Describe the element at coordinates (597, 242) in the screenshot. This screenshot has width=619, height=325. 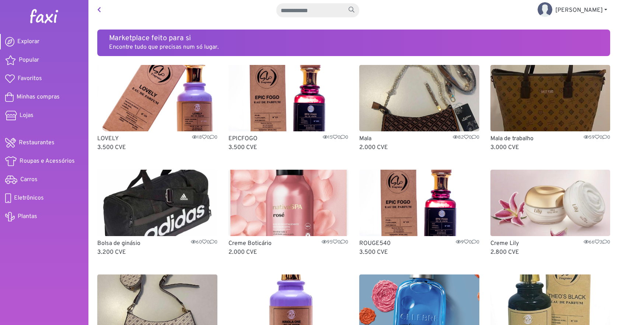
I see `span: 66 3 0` at that location.